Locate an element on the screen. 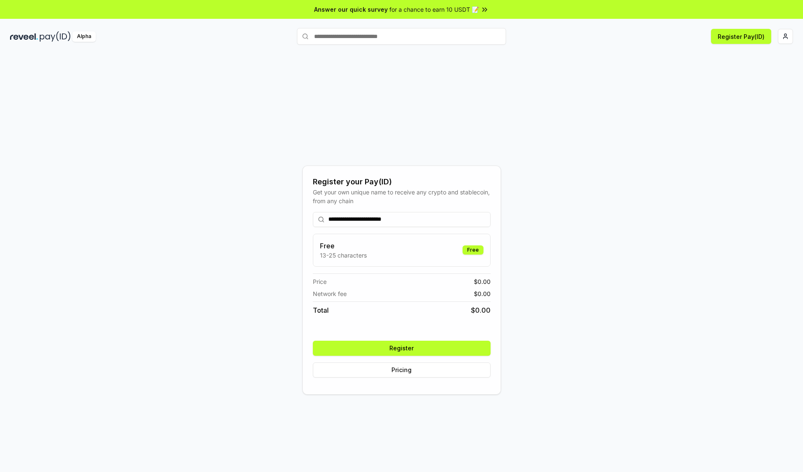 The height and width of the screenshot is (472, 803). span: Network fee is located at coordinates (330, 294).